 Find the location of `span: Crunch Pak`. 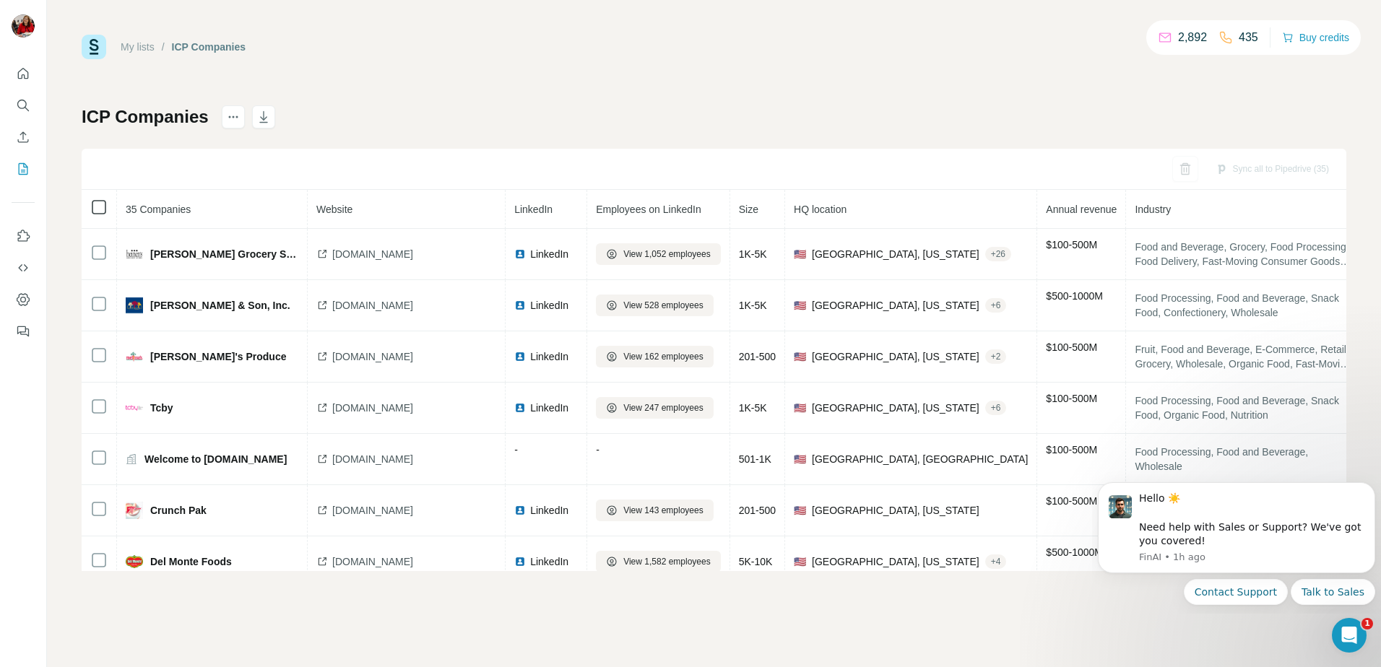

span: Crunch Pak is located at coordinates (178, 511).